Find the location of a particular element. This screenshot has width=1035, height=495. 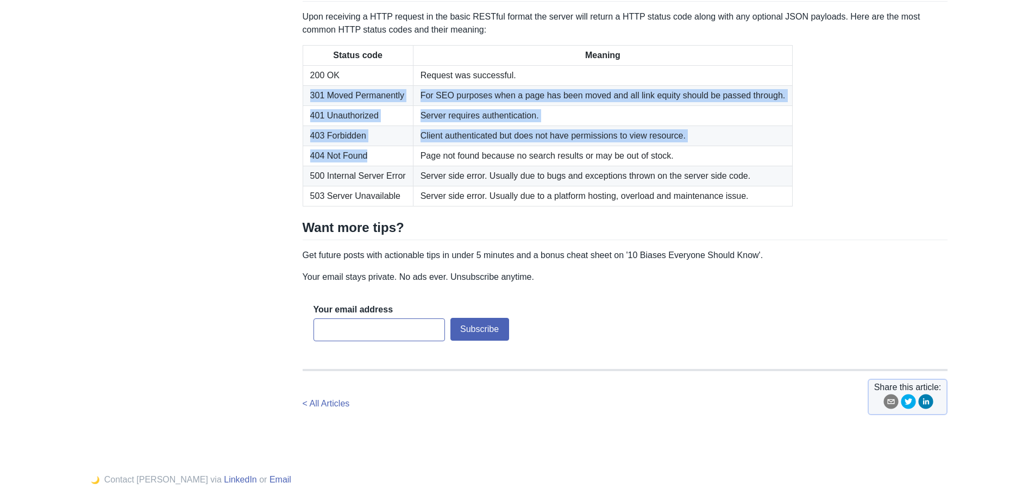

td: 500 Internal Server Error is located at coordinates (357, 175).